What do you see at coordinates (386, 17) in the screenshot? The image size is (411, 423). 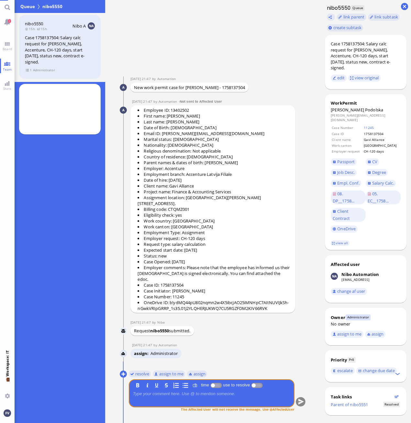 I see `span: link subtask` at bounding box center [386, 17].